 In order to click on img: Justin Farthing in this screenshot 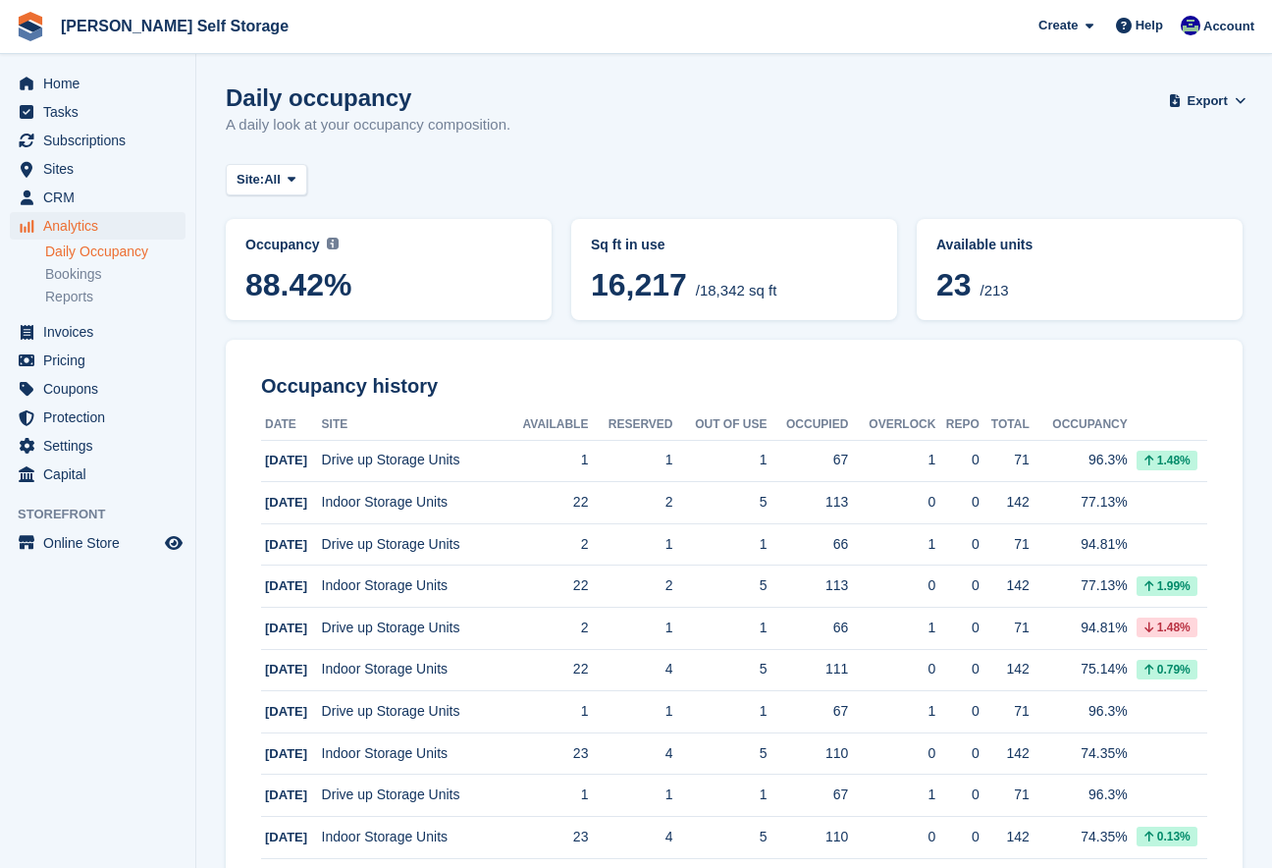, I will do `click(1191, 26)`.